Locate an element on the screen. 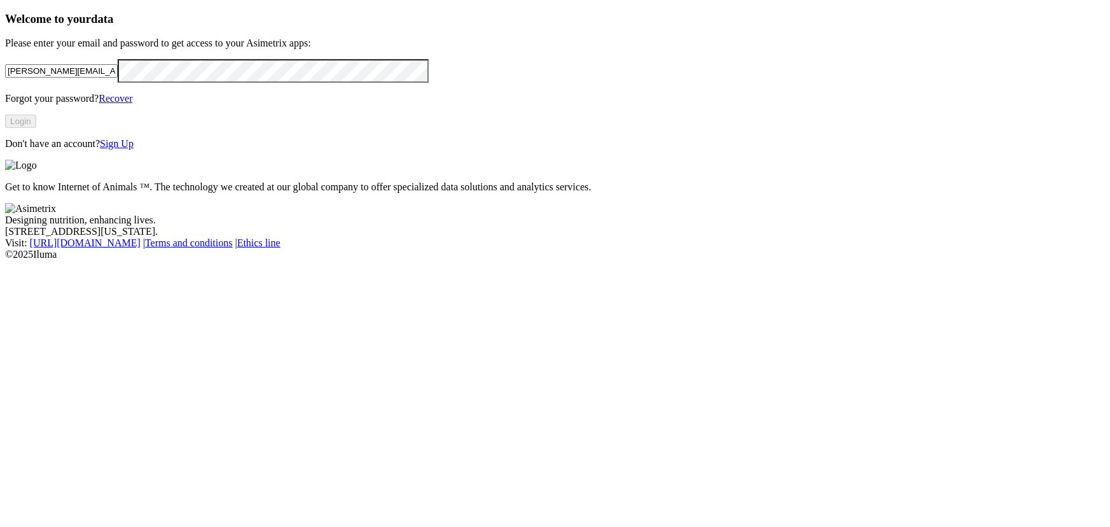 The image size is (1110, 527). div: Designing nutrition, enhancing lives. is located at coordinates (555, 220).